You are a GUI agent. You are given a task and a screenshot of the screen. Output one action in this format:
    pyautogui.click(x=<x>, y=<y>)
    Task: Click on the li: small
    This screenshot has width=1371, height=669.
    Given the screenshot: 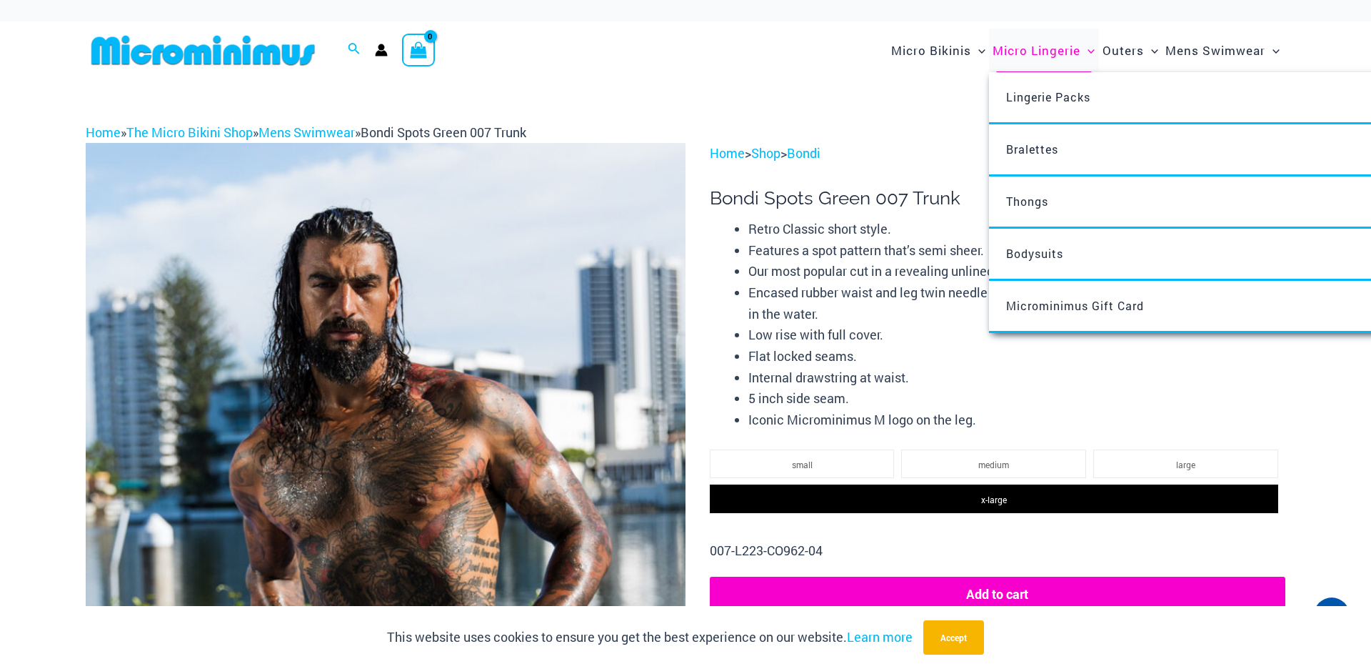 What is the action you would take?
    pyautogui.click(x=802, y=464)
    